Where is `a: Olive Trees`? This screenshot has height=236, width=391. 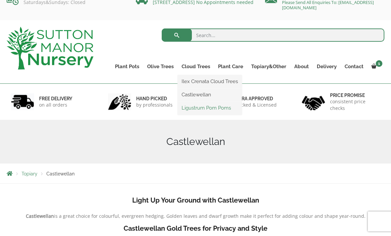 a: Olive Trees is located at coordinates (160, 67).